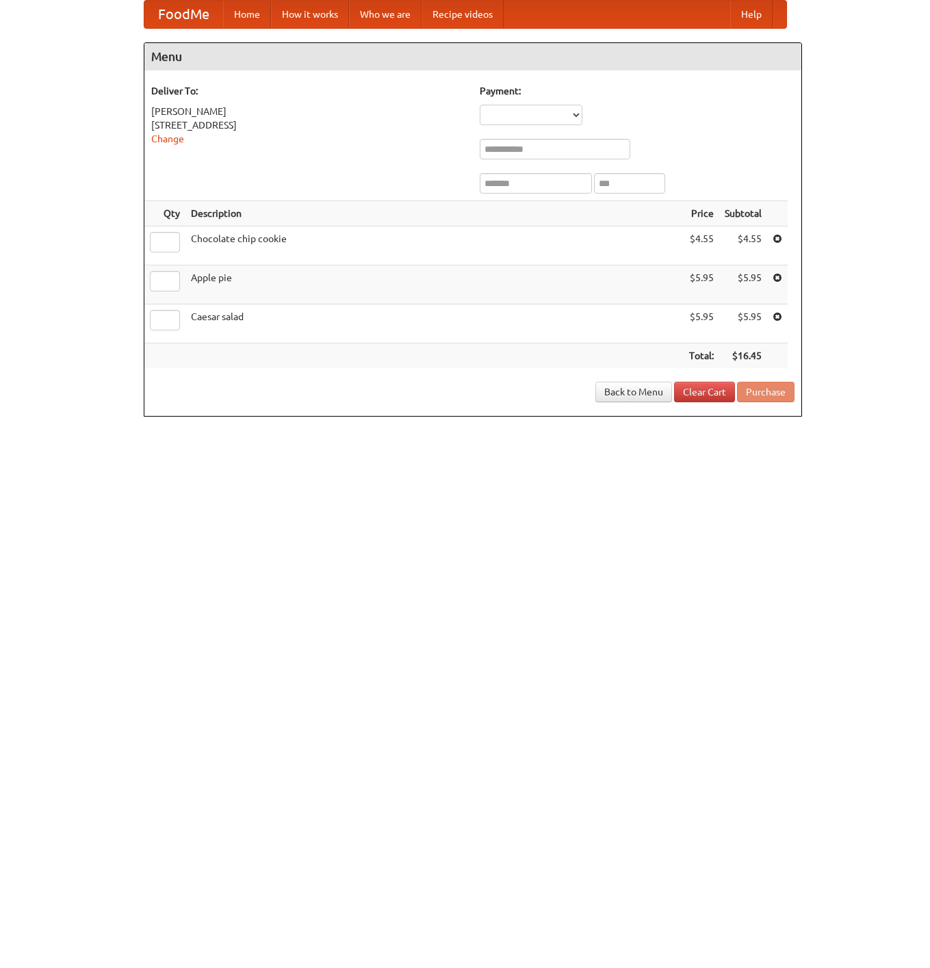 The height and width of the screenshot is (968, 930). What do you see at coordinates (310, 14) in the screenshot?
I see `a: How it works` at bounding box center [310, 14].